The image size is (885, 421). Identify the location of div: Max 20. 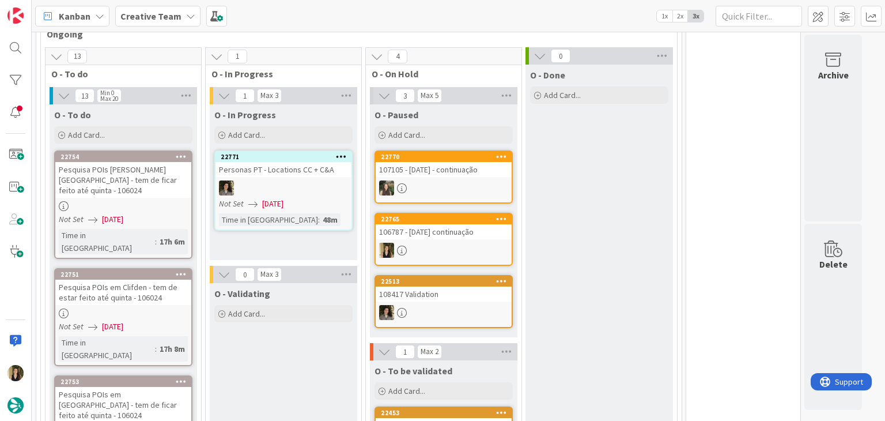
(109, 99).